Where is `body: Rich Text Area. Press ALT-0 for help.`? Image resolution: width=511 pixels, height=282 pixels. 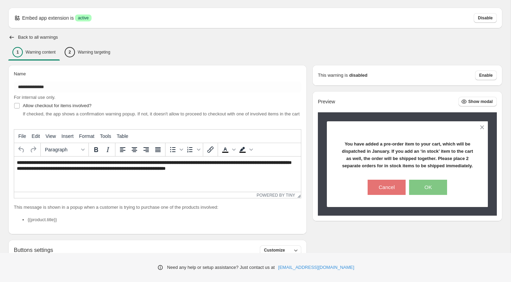 body: Rich Text Area. Press ALT-0 for help. is located at coordinates (143, 9).